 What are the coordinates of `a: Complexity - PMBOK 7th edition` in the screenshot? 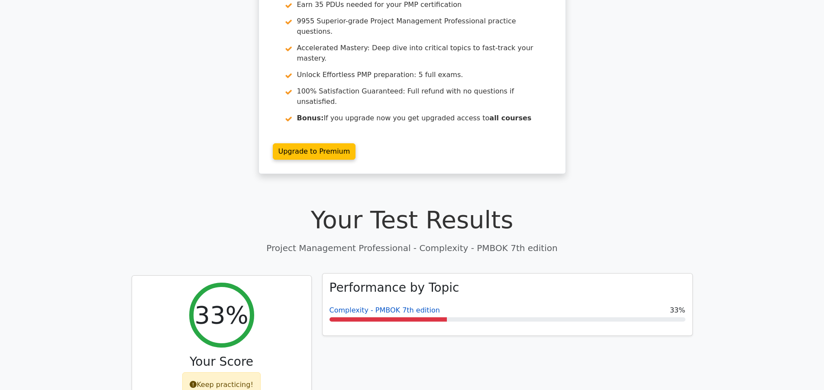 It's located at (385, 310).